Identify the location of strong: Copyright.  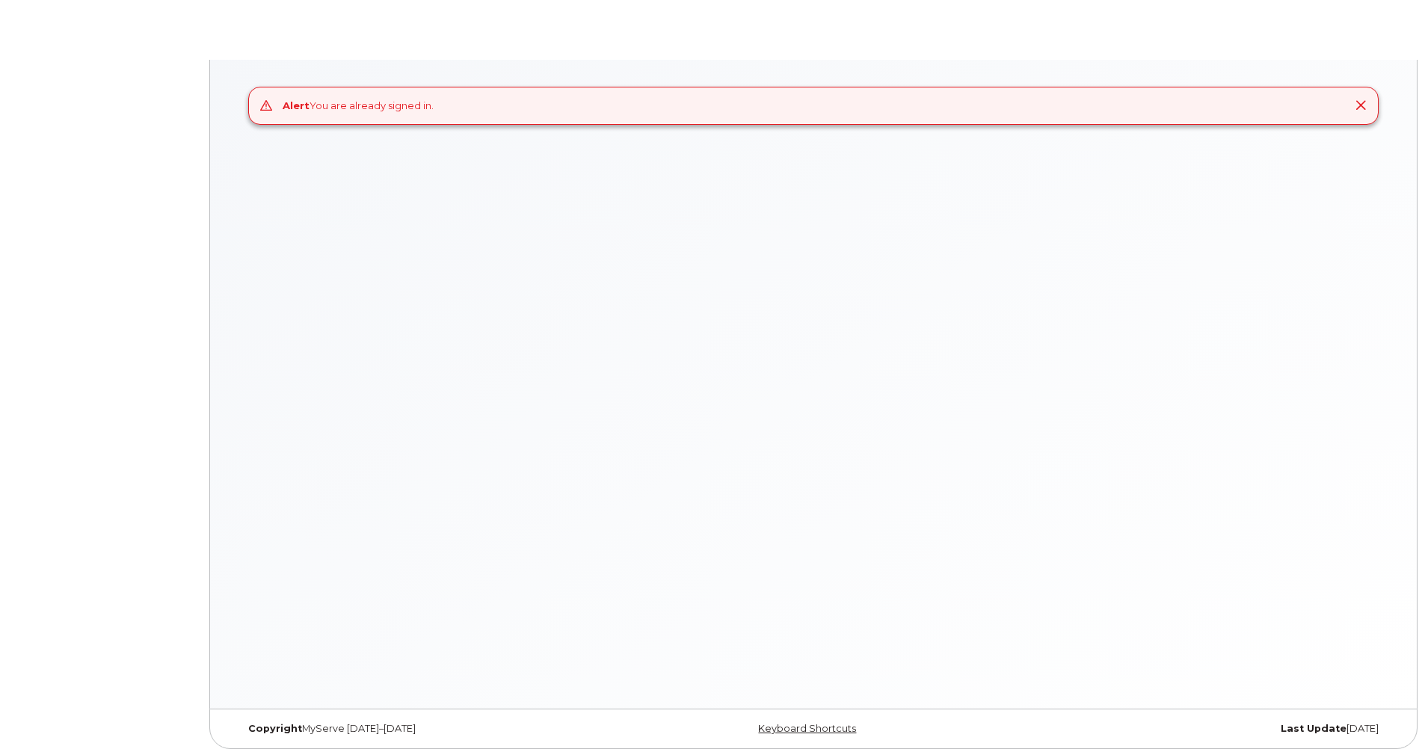
(275, 728).